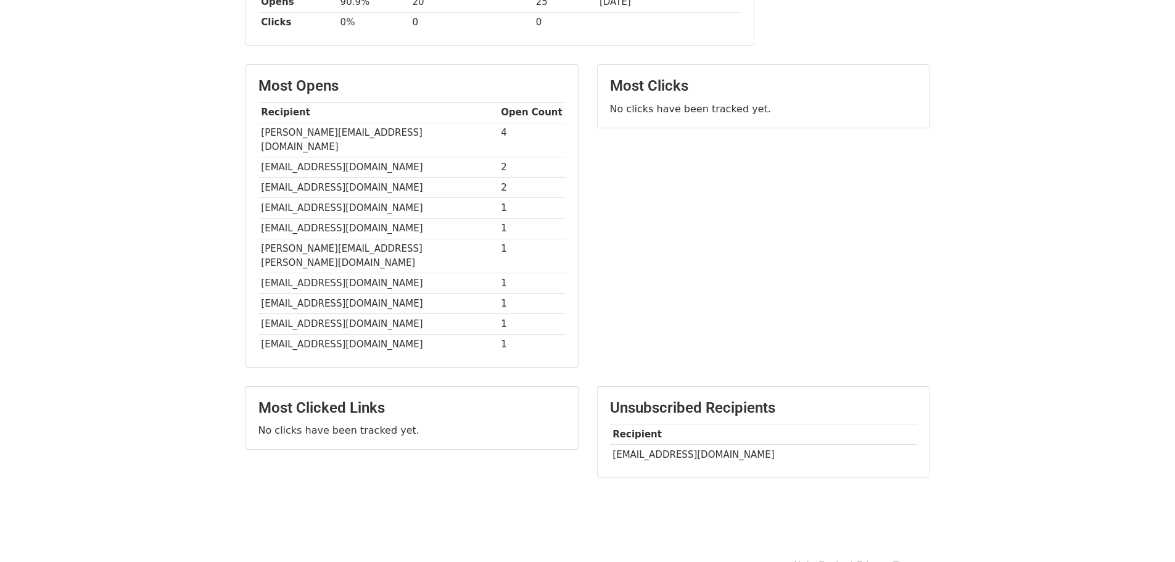 The image size is (1175, 562). What do you see at coordinates (412, 408) in the screenshot?
I see `h3: Most Clicked Links` at bounding box center [412, 408].